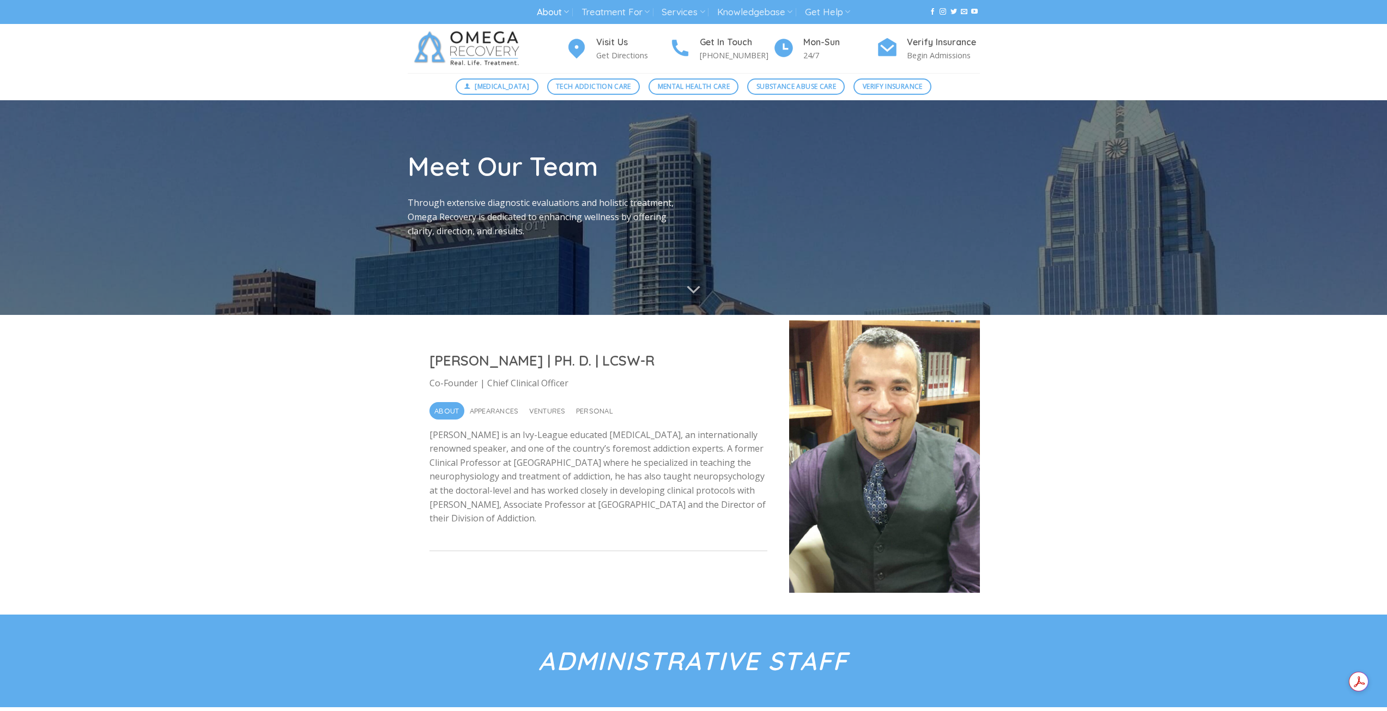 The height and width of the screenshot is (711, 1387). Describe the element at coordinates (943, 43) in the screenshot. I see `h4: Verify Insurance` at that location.